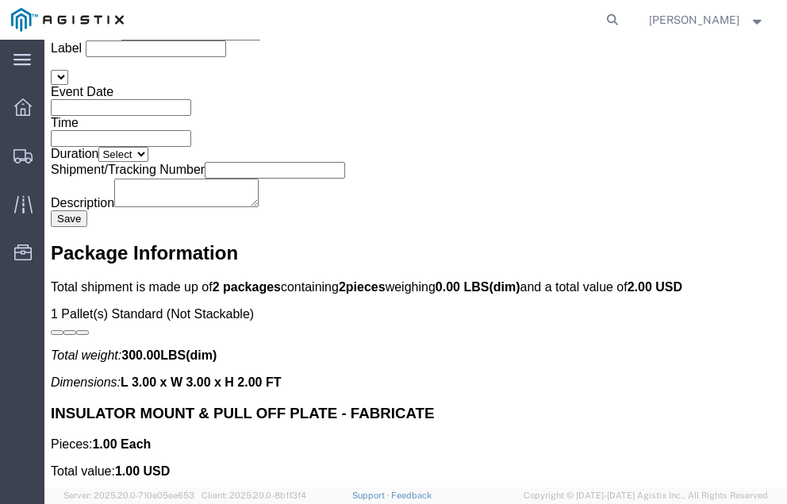  What do you see at coordinates (411, 495) in the screenshot?
I see `a: Feedback` at bounding box center [411, 495].